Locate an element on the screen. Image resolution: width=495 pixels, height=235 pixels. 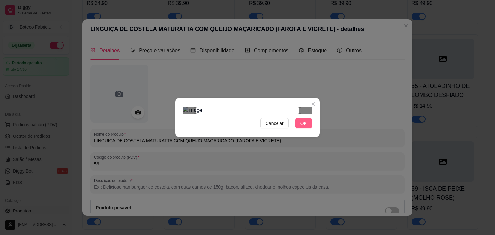
span: OK is located at coordinates (304, 123).